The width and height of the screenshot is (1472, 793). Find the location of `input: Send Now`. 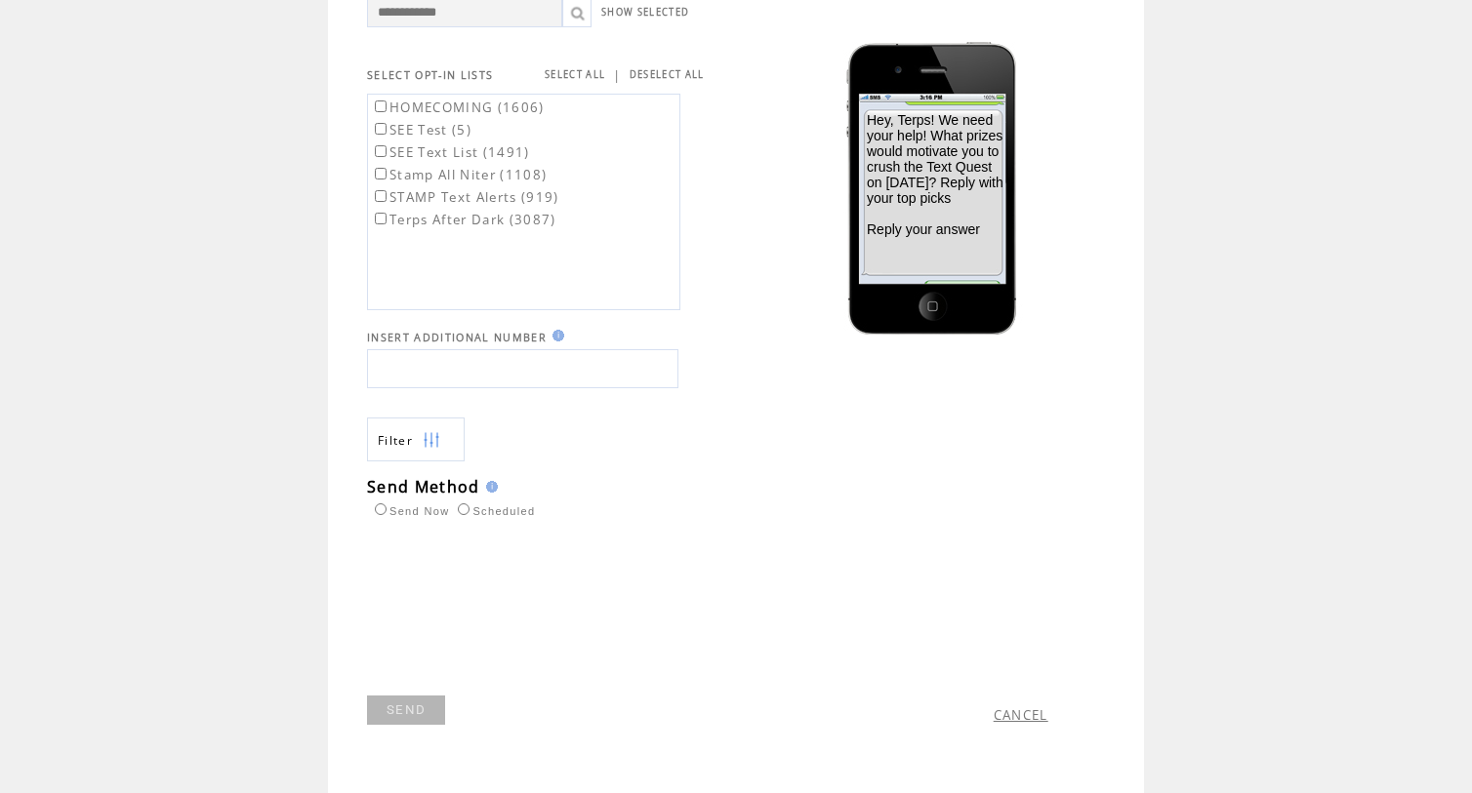

input: Send Now is located at coordinates (381, 509).